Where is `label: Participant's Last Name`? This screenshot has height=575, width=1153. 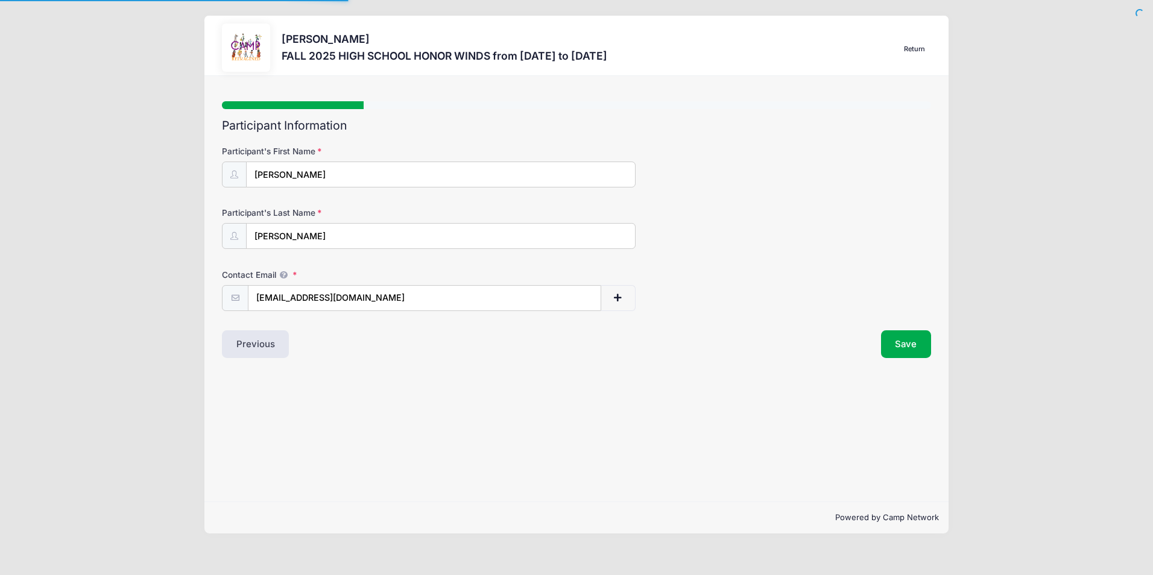 label: Participant's Last Name is located at coordinates (340, 213).